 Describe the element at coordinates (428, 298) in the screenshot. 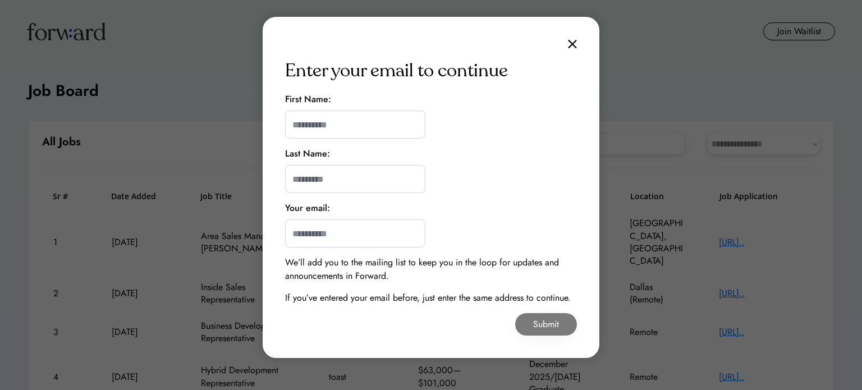

I see `div: If you’ve entered your email before, just enter the same address to continue.` at that location.